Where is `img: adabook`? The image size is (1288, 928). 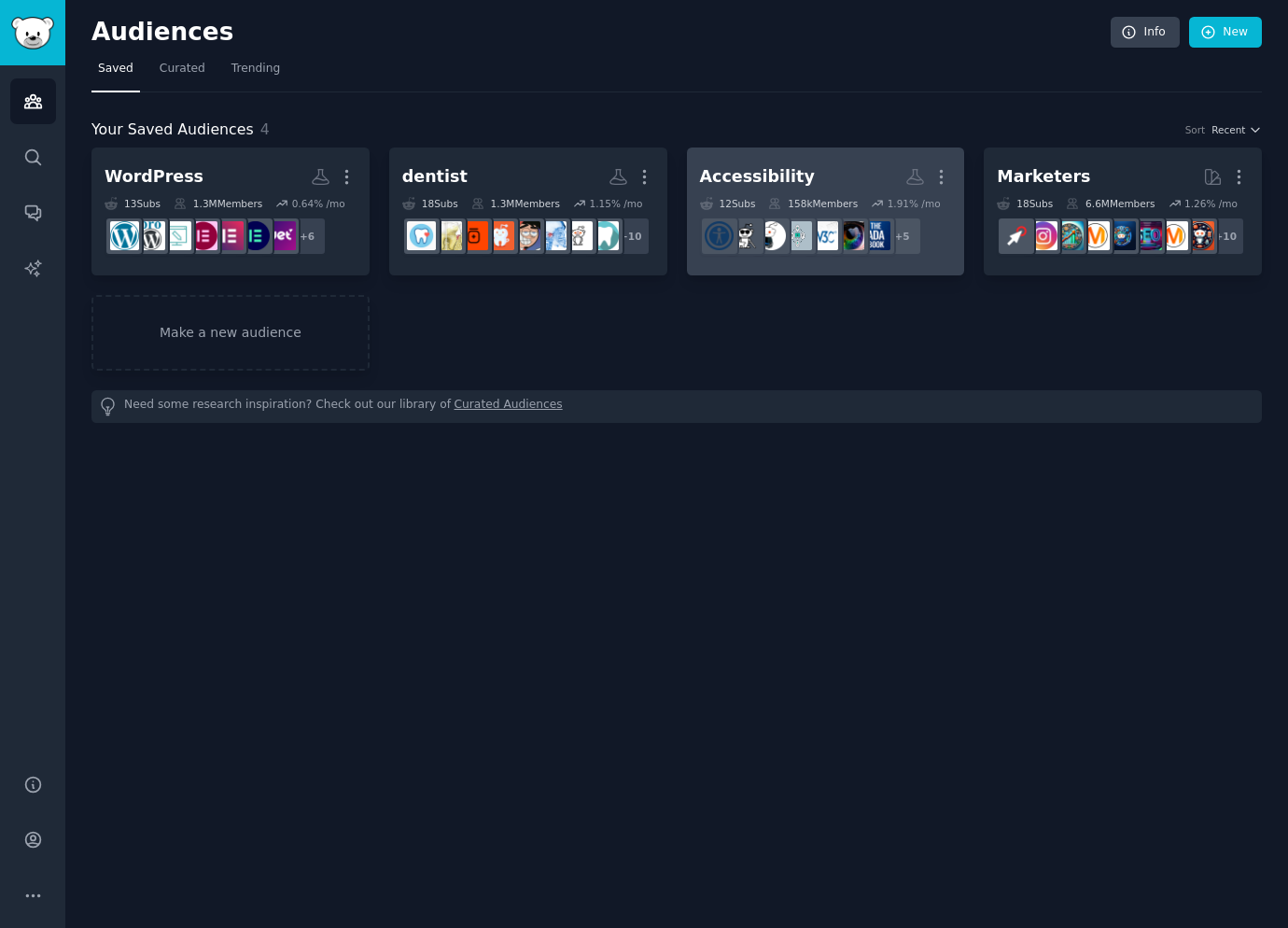
img: adabook is located at coordinates (876, 235).